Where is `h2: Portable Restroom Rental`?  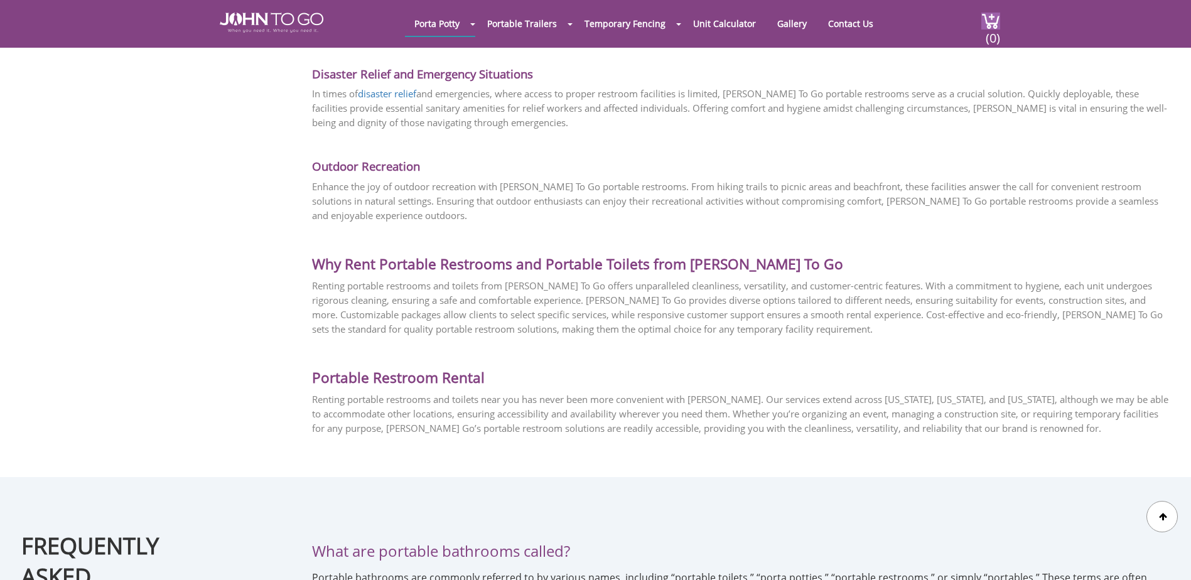 h2: Portable Restroom Rental is located at coordinates (742, 367).